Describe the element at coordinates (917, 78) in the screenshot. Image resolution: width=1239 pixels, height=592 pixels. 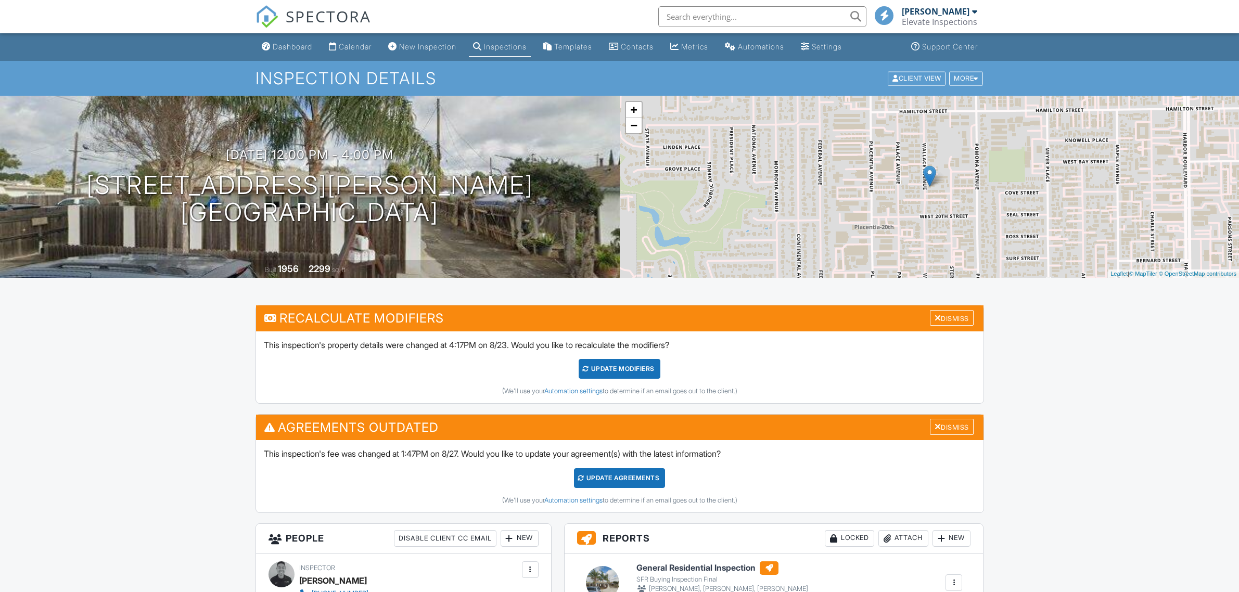
I see `a: Client View` at that location.